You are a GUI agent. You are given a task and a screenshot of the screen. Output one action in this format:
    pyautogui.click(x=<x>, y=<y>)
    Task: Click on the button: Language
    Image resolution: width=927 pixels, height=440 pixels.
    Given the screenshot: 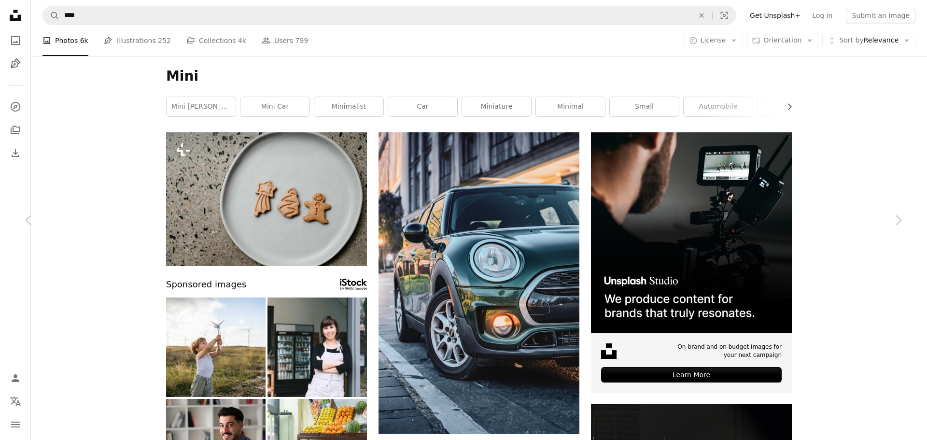 What is the action you would take?
    pyautogui.click(x=15, y=401)
    